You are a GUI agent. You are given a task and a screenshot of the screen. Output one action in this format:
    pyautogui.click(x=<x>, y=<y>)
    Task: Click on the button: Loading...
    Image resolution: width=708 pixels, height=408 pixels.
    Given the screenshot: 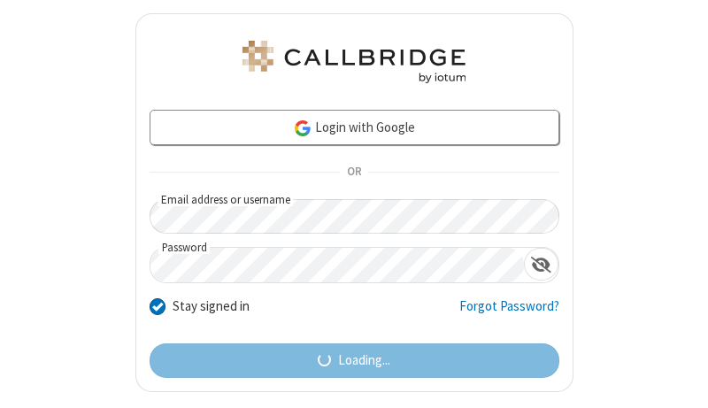 What is the action you would take?
    pyautogui.click(x=354, y=361)
    